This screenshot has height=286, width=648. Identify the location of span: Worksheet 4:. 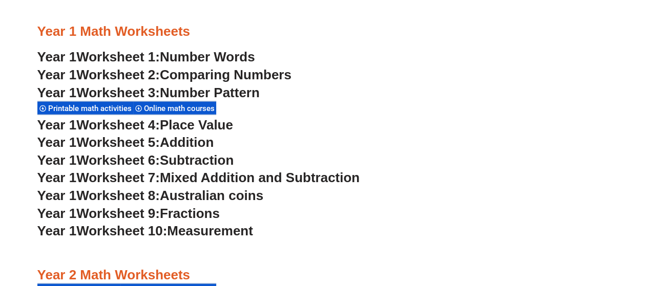
(118, 125).